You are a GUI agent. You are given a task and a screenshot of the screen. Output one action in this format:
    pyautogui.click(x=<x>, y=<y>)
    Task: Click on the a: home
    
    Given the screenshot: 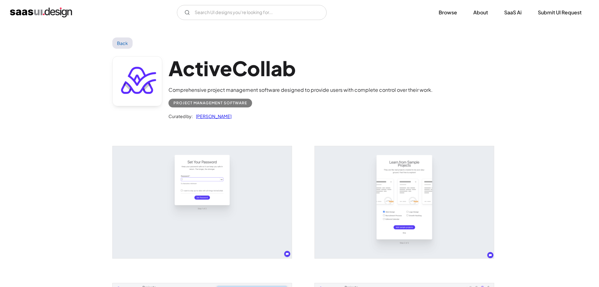 What is the action you would take?
    pyautogui.click(x=41, y=12)
    